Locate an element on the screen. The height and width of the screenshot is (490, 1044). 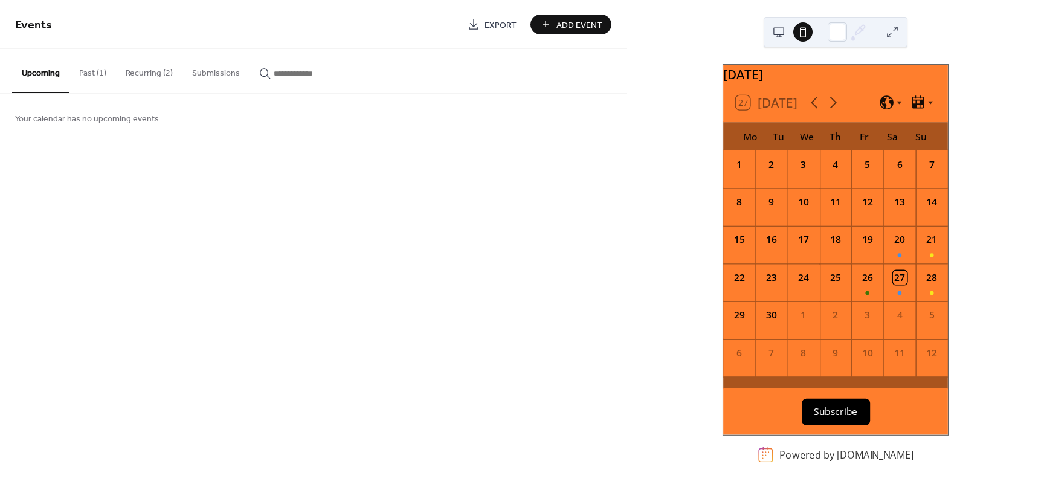
div: We is located at coordinates (807, 136).